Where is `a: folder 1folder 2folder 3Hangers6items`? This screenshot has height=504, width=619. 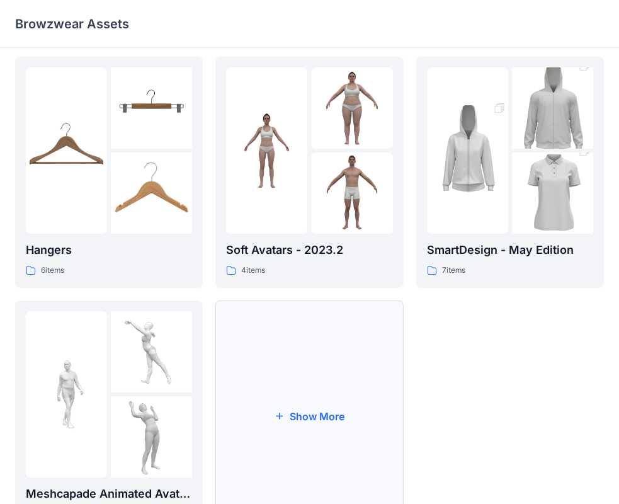 a: folder 1folder 2folder 3Hangers6items is located at coordinates (109, 172).